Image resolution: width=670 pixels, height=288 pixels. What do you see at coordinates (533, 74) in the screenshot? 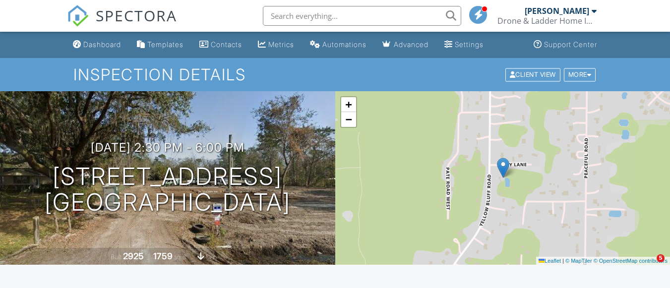
I see `div: Client View` at bounding box center [533, 74].